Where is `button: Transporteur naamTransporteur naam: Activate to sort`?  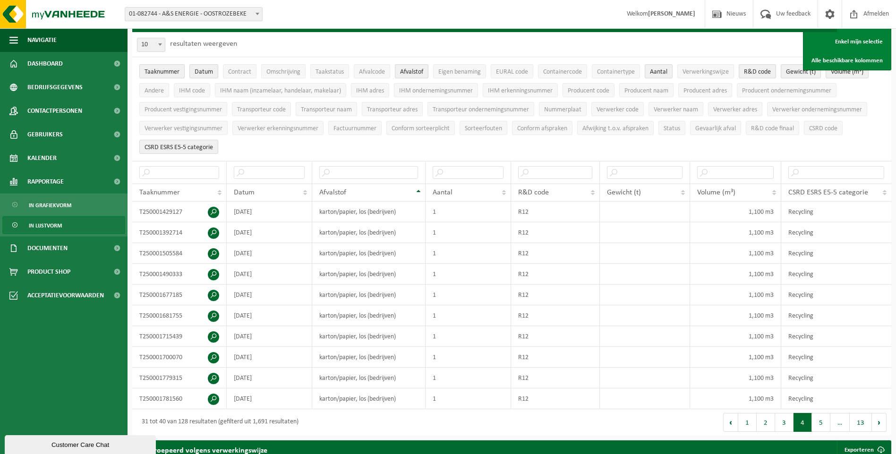 button: Transporteur naamTransporteur naam: Activate to sort is located at coordinates (326, 109).